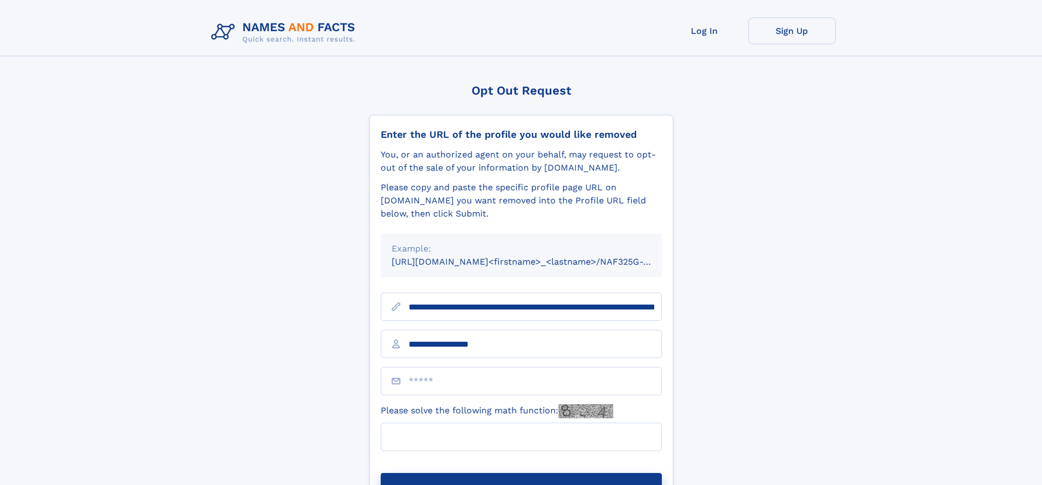  What do you see at coordinates (286, 32) in the screenshot?
I see `img: Logo Names and Facts` at bounding box center [286, 32].